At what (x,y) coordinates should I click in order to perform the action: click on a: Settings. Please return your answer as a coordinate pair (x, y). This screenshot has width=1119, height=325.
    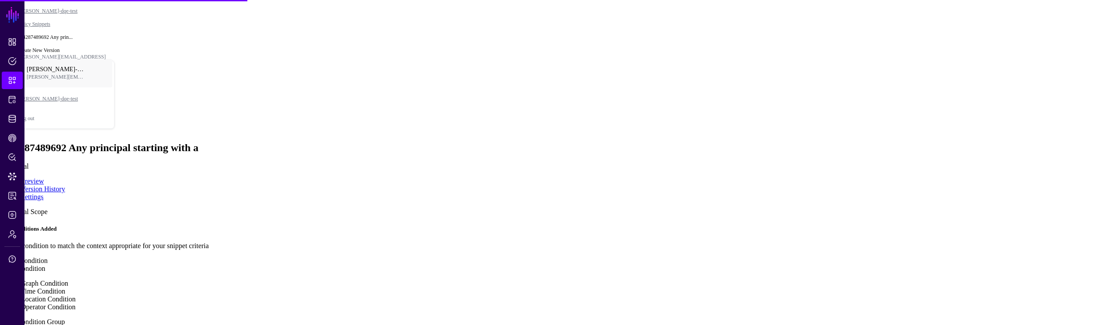
    Looking at the image, I should click on (32, 197).